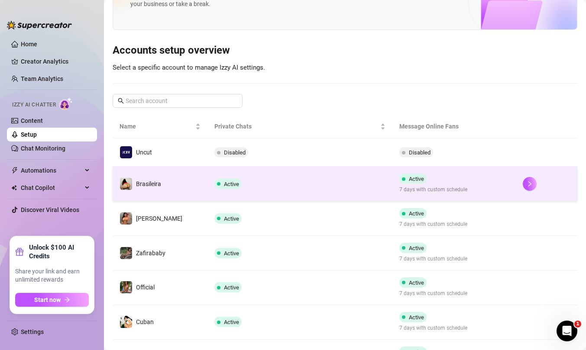 The width and height of the screenshot is (586, 350). Describe the element at coordinates (149, 184) in the screenshot. I see `span: Brasileira` at that location.